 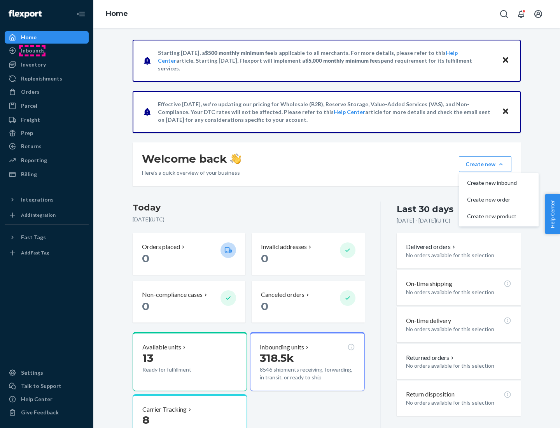 What do you see at coordinates (191, 173) in the screenshot?
I see `p: Here’s a quick overview of your business` at bounding box center [191, 173].